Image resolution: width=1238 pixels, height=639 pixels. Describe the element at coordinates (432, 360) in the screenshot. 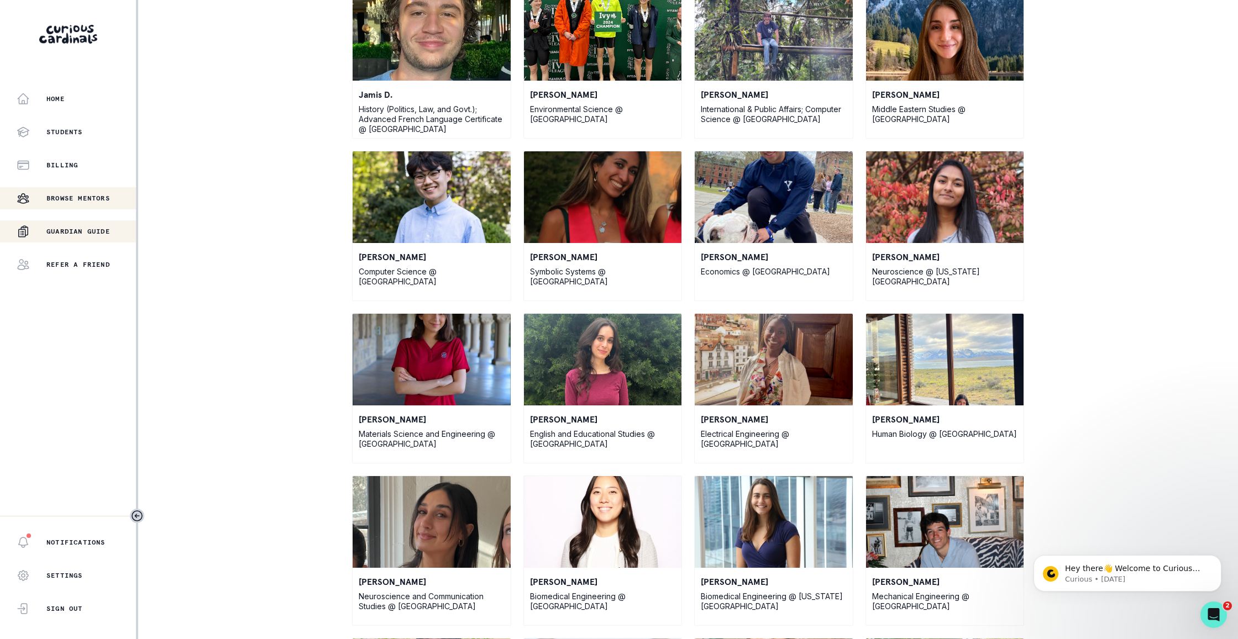

I see `img: Elizabeth S.'s profile photo` at that location.